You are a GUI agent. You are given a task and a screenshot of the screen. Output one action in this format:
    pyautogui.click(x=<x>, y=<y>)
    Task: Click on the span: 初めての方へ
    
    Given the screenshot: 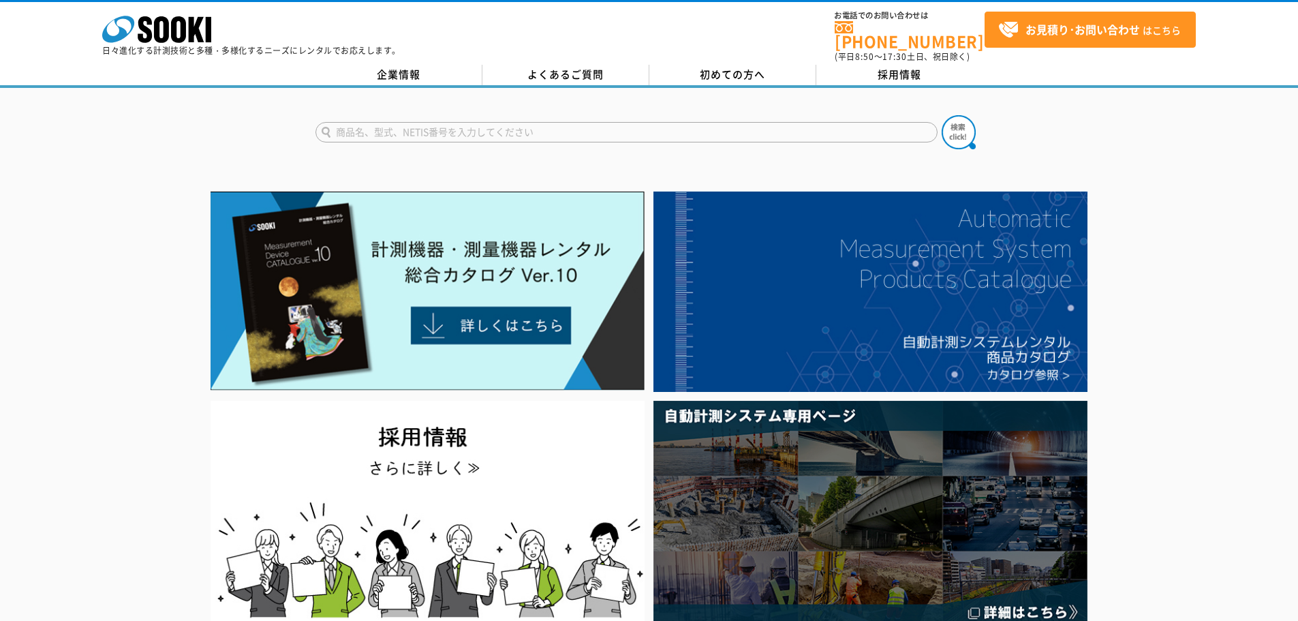 What is the action you would take?
    pyautogui.click(x=732, y=74)
    